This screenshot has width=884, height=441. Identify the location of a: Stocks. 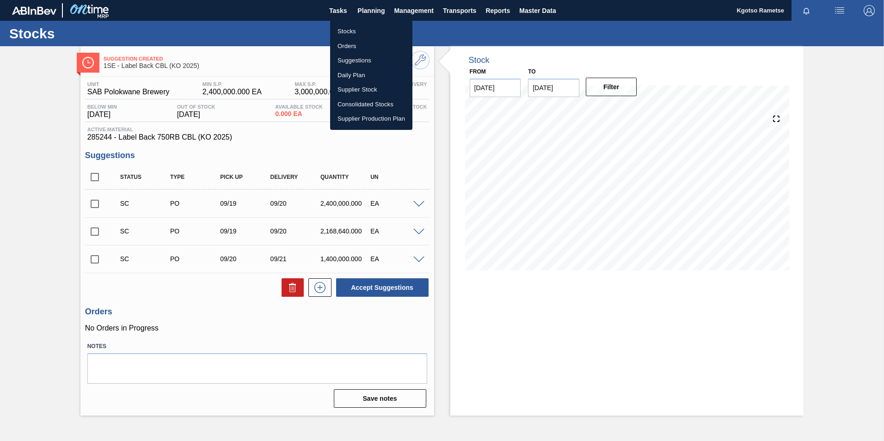
(371, 31).